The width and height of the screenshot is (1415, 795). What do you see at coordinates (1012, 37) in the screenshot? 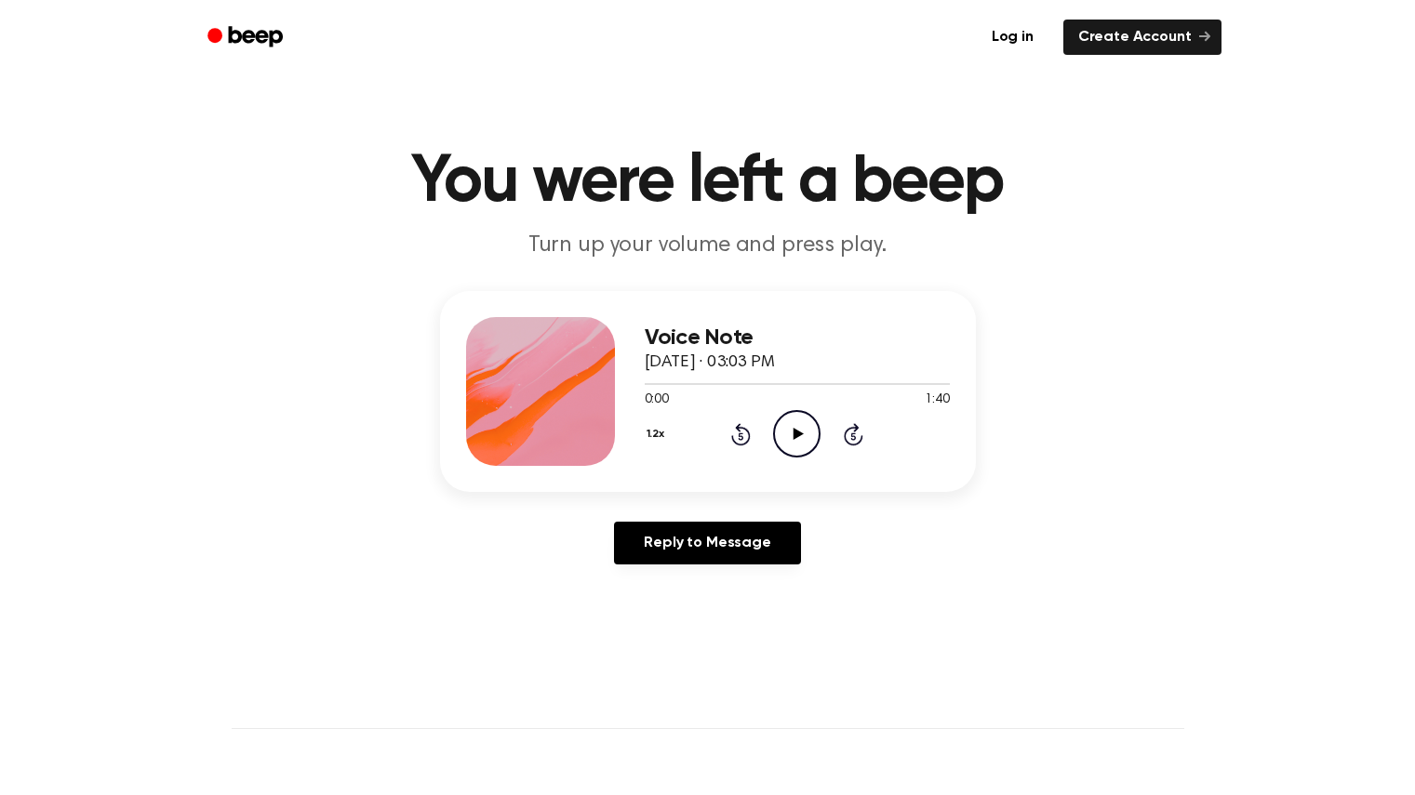
I see `a: Log in` at bounding box center [1012, 37].